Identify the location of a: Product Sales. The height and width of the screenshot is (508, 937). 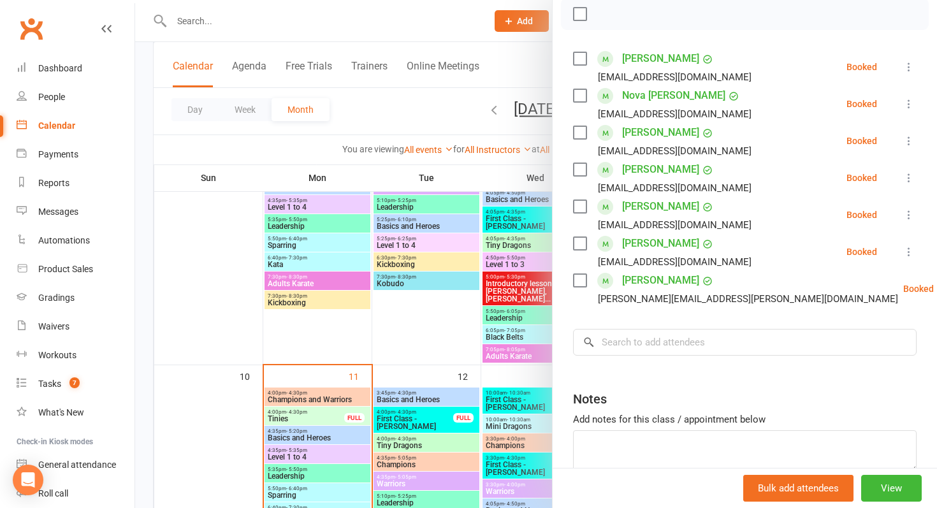
(75, 269).